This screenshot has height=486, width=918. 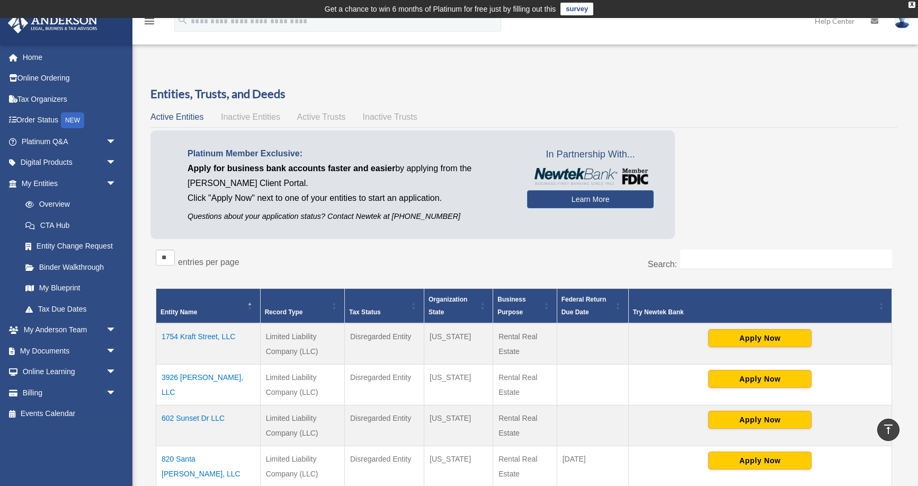 What do you see at coordinates (70, 372) in the screenshot?
I see `a: Online Learningarrow_drop_down` at bounding box center [70, 372].